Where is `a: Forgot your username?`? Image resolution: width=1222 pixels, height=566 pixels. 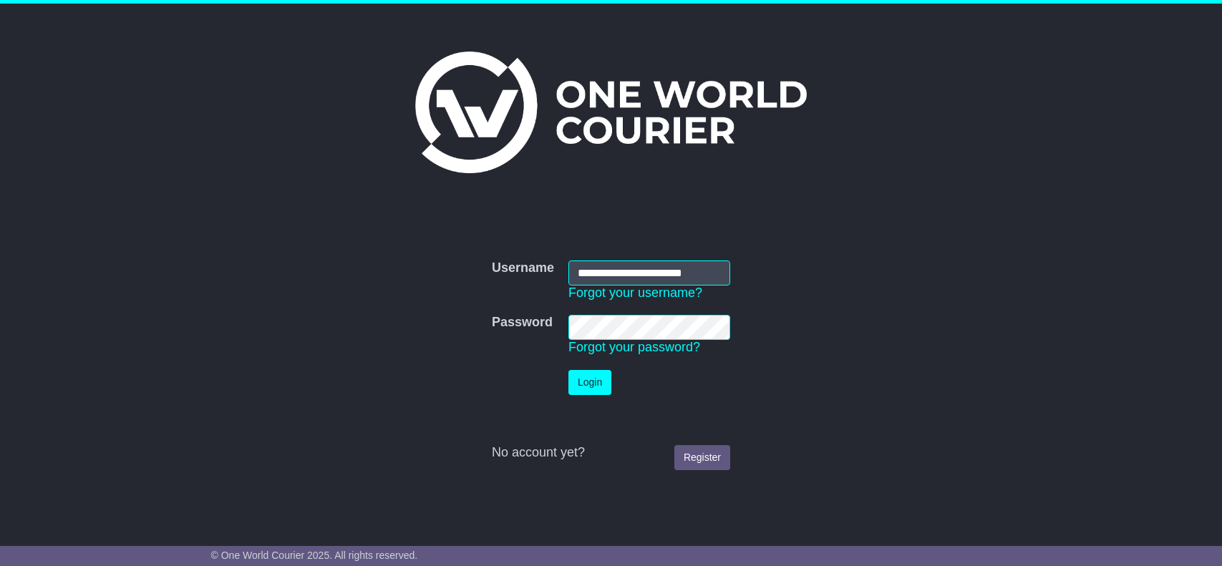
a: Forgot your username? is located at coordinates (635, 293).